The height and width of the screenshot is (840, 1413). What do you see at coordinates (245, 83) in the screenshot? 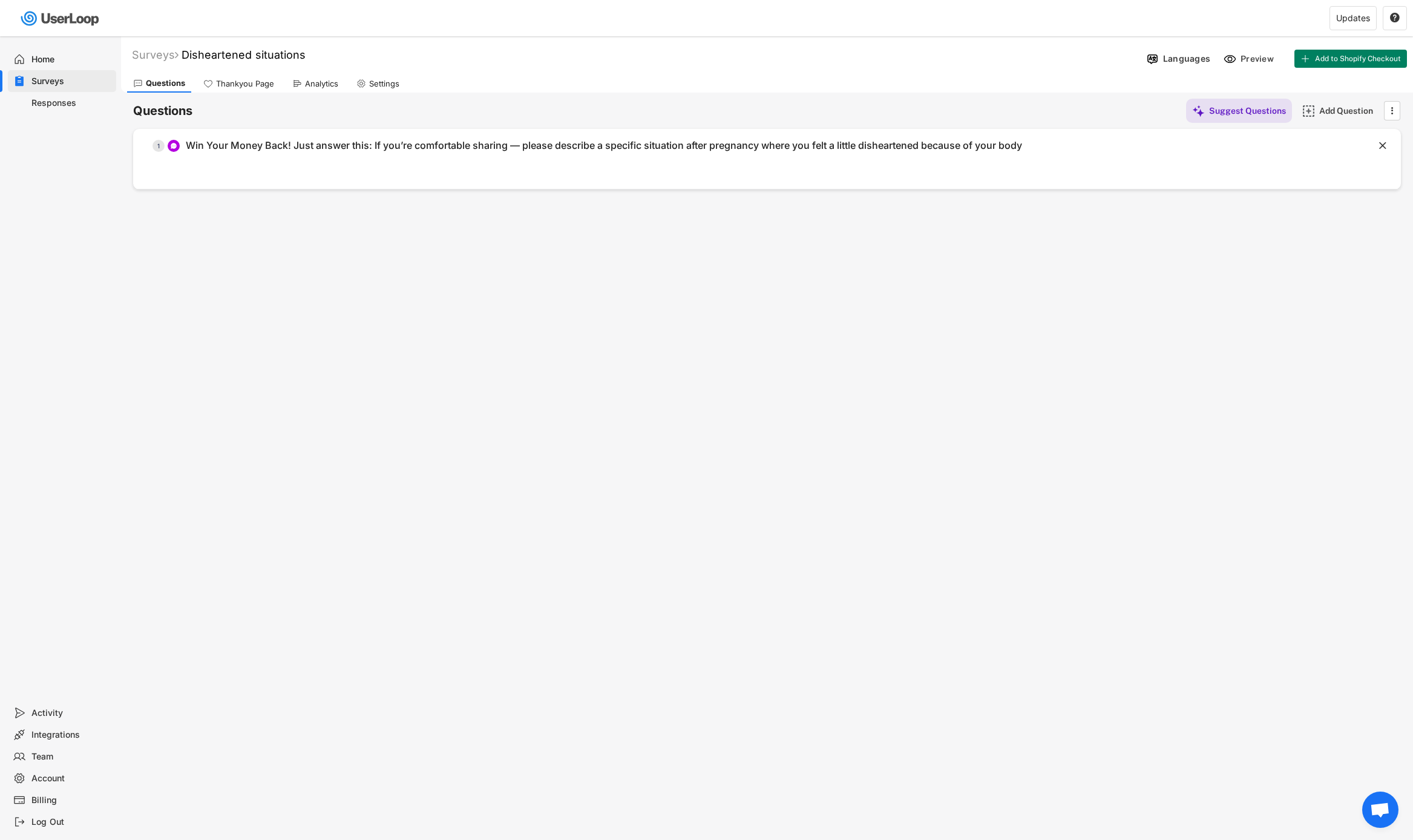
I see `div: Thankyou Page` at bounding box center [245, 83].